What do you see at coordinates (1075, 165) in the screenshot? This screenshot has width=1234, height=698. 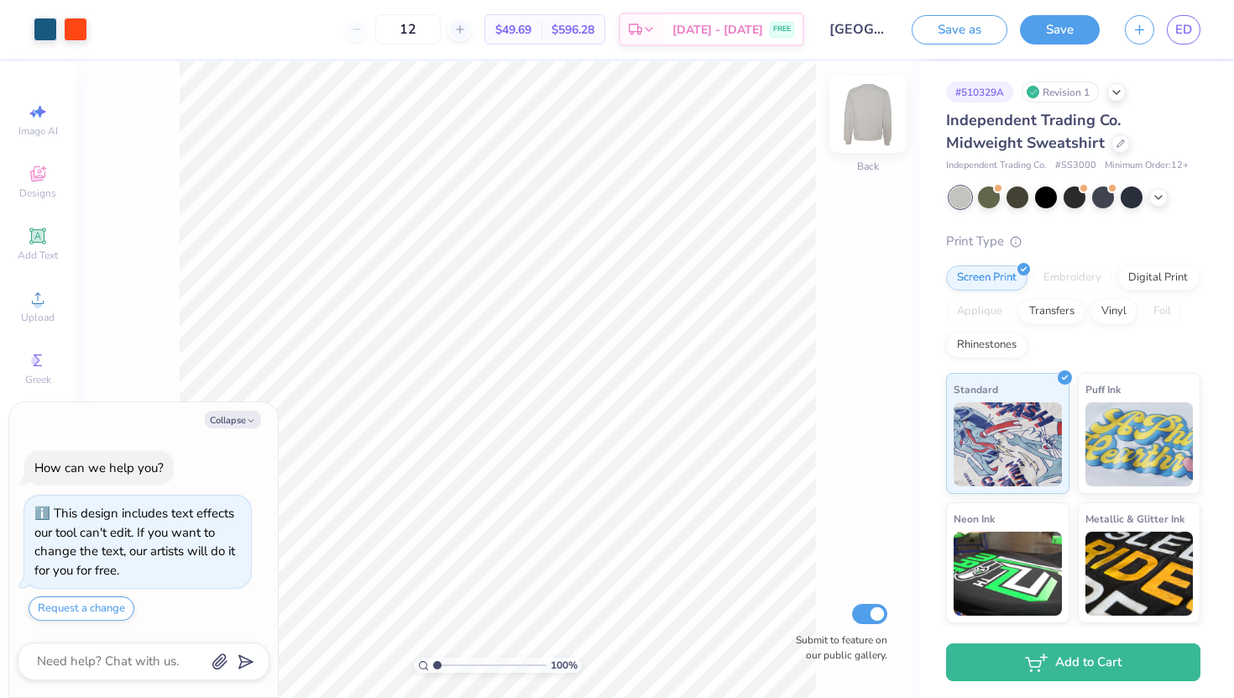 I see `span: # SS3000` at bounding box center [1075, 165].